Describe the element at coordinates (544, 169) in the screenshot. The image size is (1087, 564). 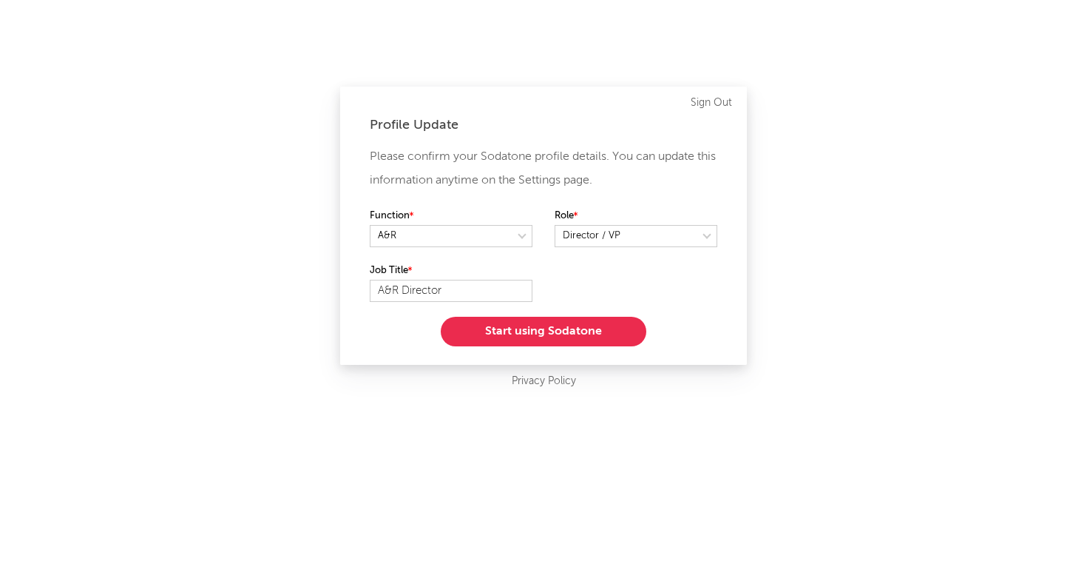
I see `p: Please confirm your Sodatone profile details. You can update this information anytime on the Sett...` at that location.